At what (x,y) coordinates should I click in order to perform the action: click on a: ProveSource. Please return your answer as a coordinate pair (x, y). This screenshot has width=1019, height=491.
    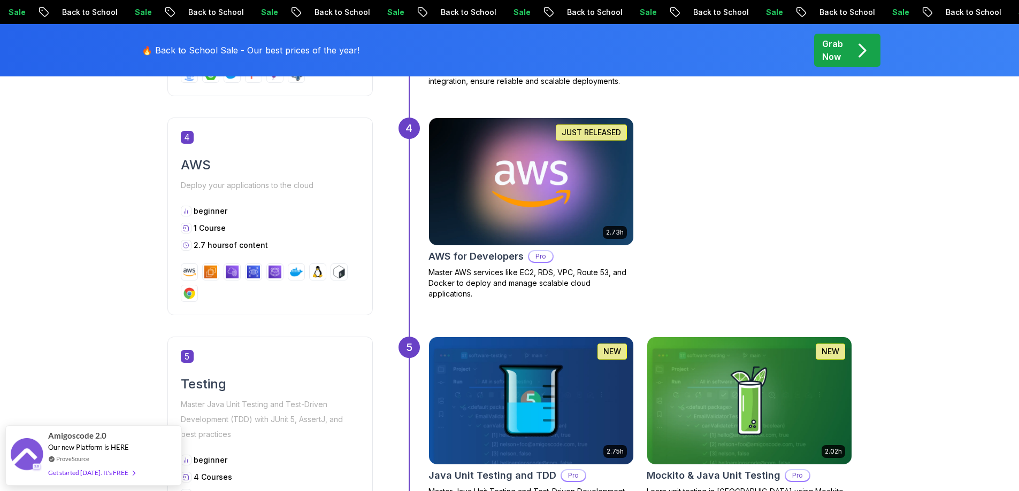
    Looking at the image, I should click on (73, 459).